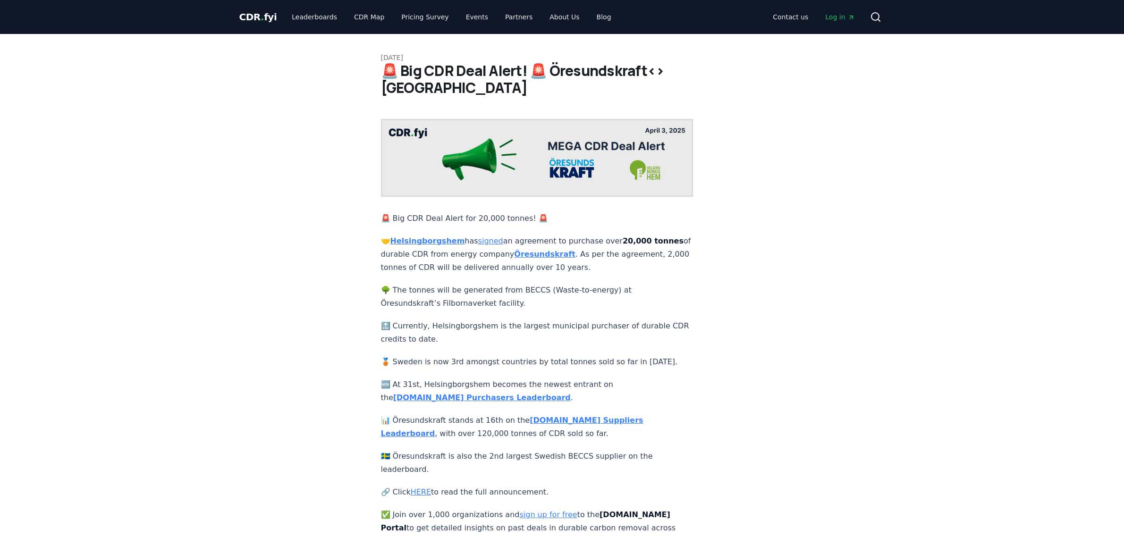 This screenshot has width=1124, height=537. I want to click on a: Partners, so click(519, 17).